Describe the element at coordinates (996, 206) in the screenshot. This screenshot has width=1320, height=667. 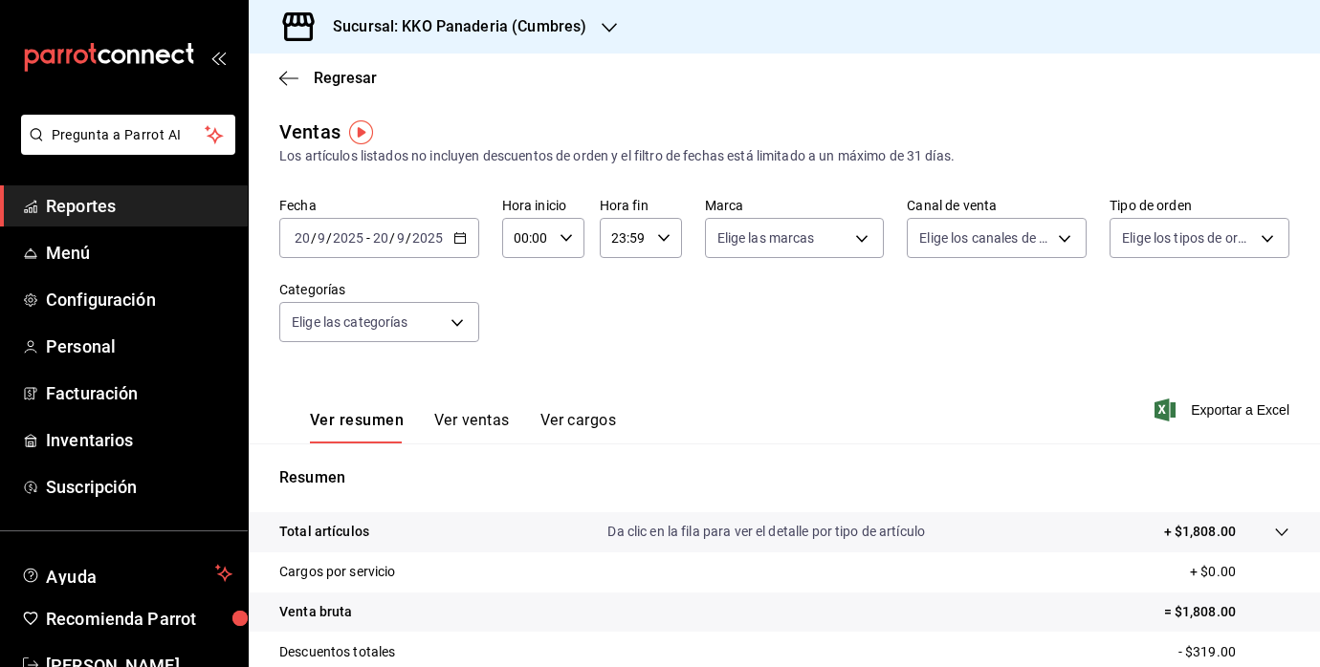
I see `label: Canal de venta` at that location.